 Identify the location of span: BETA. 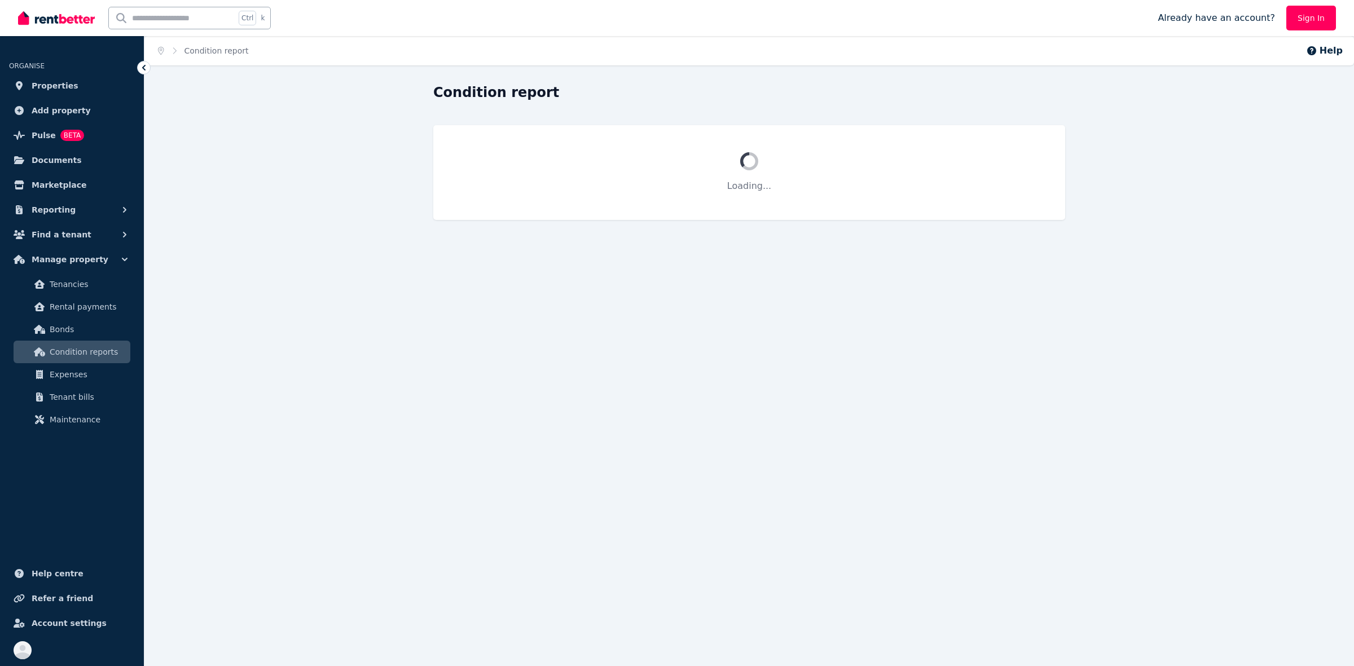
(72, 135).